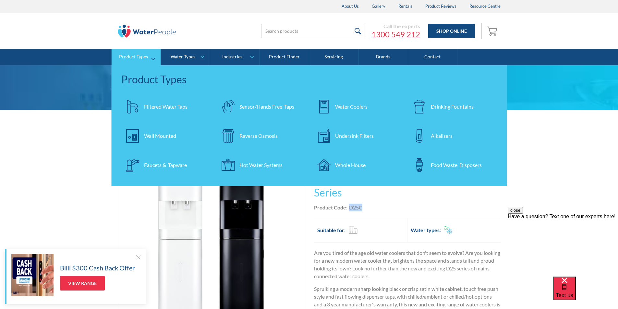 Image resolution: width=618 pixels, height=309 pixels. What do you see at coordinates (357, 107) in the screenshot?
I see `a: Water Coolers` at bounding box center [357, 107].